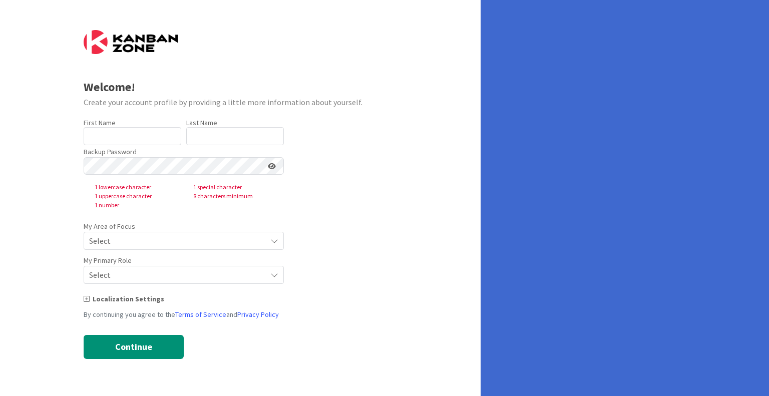  I want to click on label: My Area of Focus, so click(109, 226).